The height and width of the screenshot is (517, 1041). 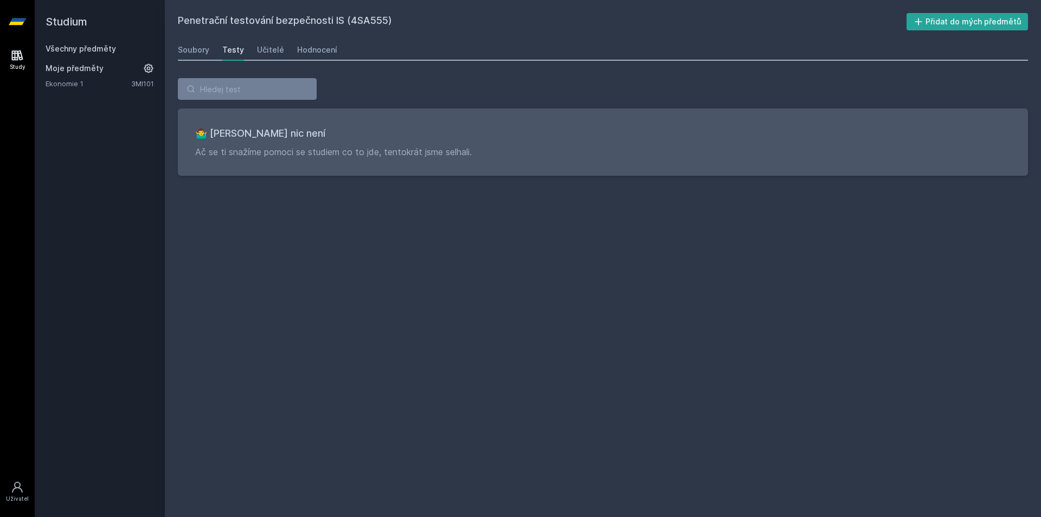 What do you see at coordinates (81, 48) in the screenshot?
I see `a: Všechny předměty` at bounding box center [81, 48].